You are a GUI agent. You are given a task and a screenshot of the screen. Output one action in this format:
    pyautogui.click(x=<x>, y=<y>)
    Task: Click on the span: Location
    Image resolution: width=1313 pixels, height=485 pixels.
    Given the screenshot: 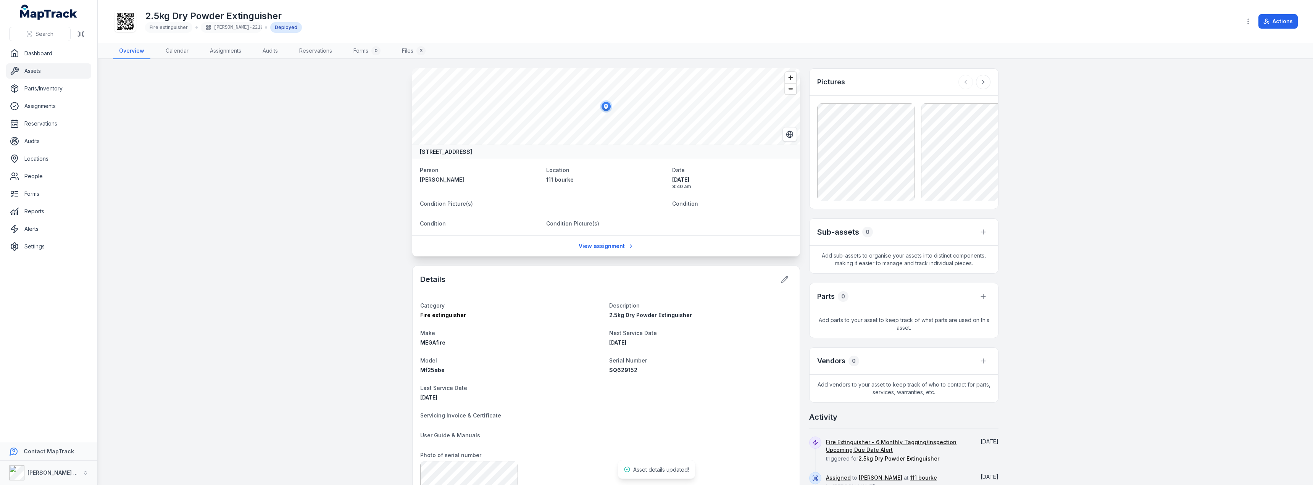 What is the action you would take?
    pyautogui.click(x=558, y=170)
    